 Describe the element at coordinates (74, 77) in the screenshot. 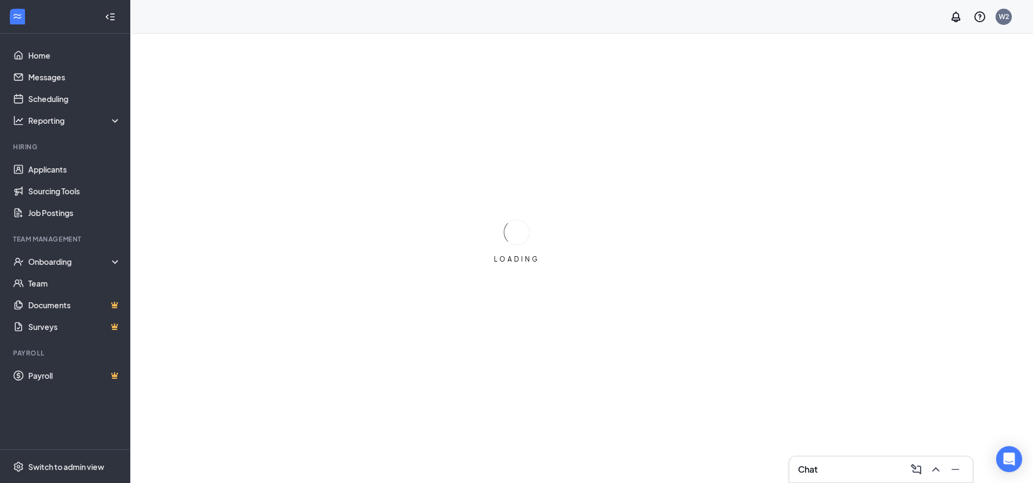

I see `a: Messages` at that location.